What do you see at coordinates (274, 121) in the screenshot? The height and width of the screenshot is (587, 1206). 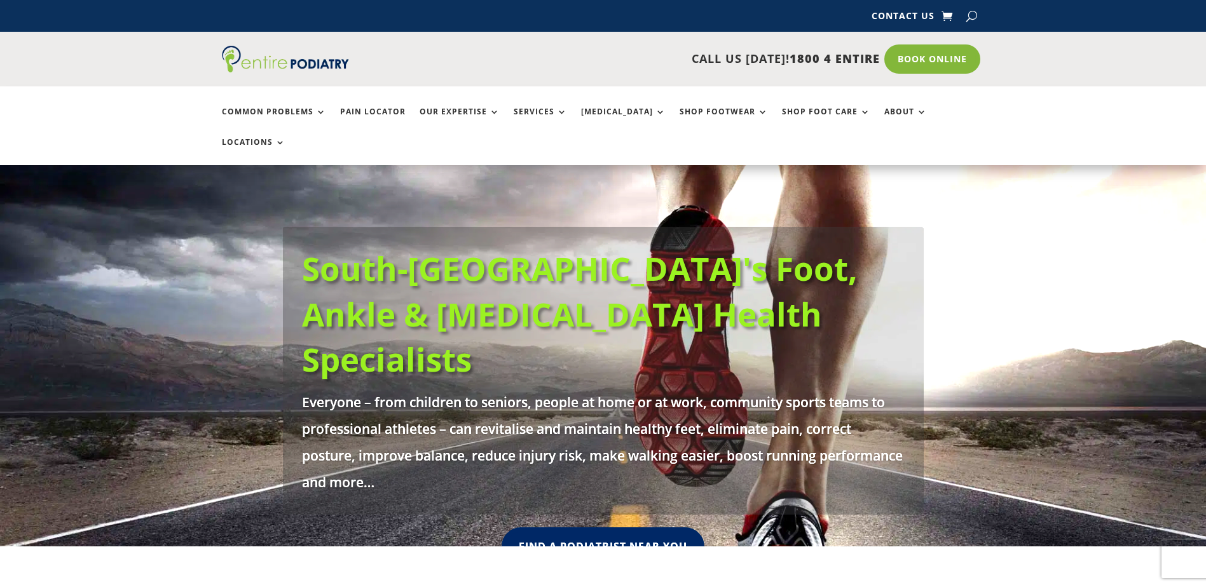 I see `a: Common Problems` at bounding box center [274, 121].